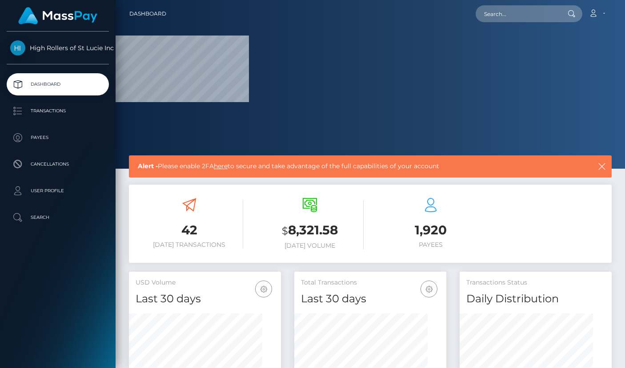 This screenshot has width=625, height=368. Describe the element at coordinates (58, 191) in the screenshot. I see `p: User Profile` at that location.